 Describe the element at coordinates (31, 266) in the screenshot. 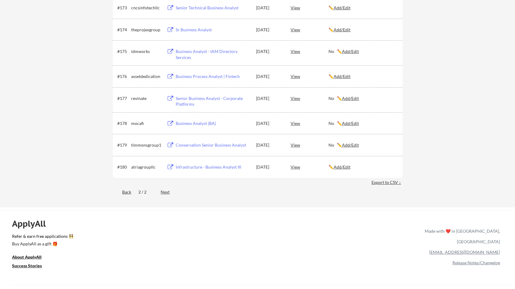

I see `a: Success Stories` at that location.